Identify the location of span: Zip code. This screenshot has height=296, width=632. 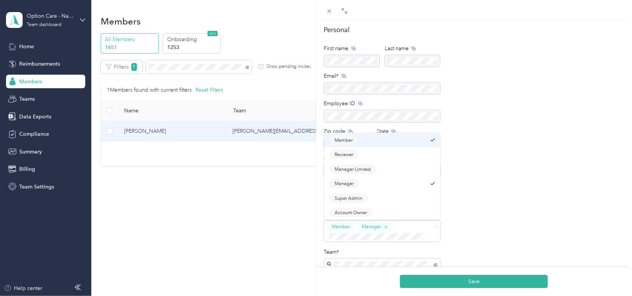
(335, 131).